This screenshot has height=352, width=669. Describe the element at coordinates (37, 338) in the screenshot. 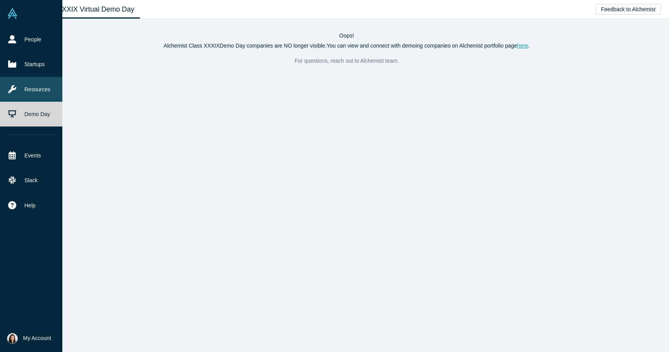

I see `span: My Account` at that location.